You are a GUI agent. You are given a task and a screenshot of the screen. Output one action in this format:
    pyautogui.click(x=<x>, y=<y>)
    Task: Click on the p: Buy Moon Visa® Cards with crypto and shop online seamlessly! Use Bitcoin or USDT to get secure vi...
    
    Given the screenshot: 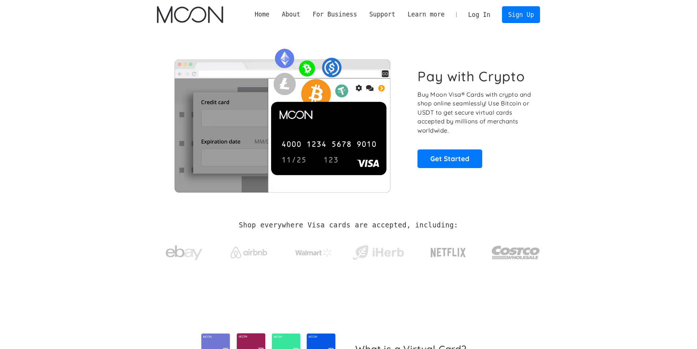 What is the action you would take?
    pyautogui.click(x=475, y=112)
    